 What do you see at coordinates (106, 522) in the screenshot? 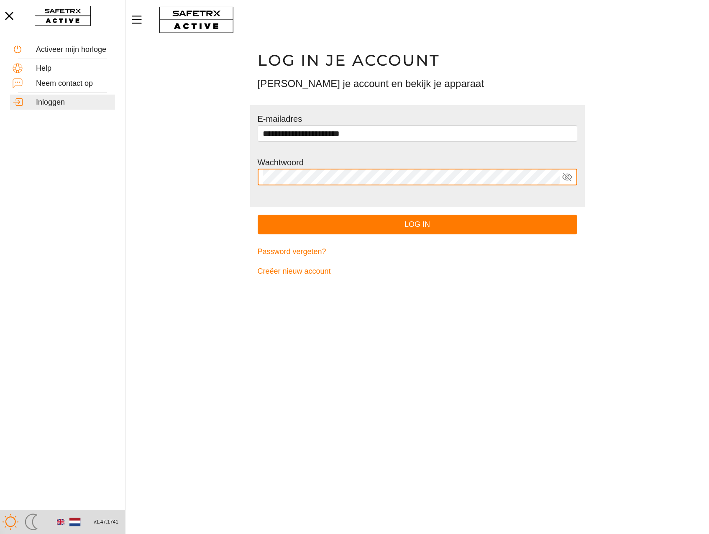
I see `span: v1.47.1741` at bounding box center [106, 522].